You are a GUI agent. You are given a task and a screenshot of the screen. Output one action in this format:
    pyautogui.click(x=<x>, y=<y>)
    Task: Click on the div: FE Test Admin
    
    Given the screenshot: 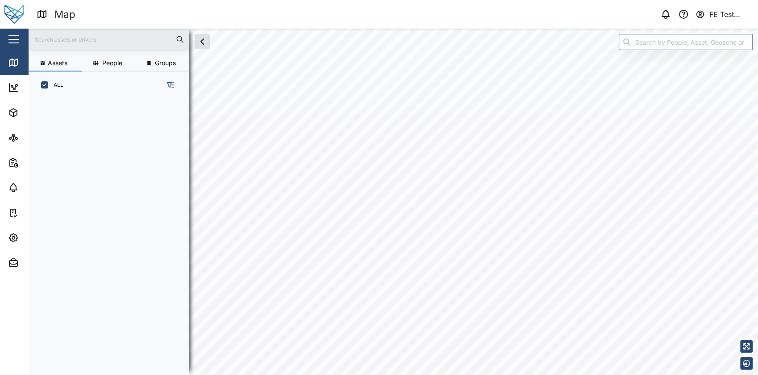 What is the action you would take?
    pyautogui.click(x=730, y=14)
    